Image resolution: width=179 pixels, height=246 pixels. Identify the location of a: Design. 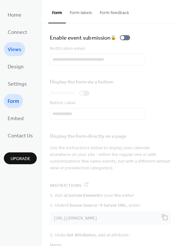
(16, 66).